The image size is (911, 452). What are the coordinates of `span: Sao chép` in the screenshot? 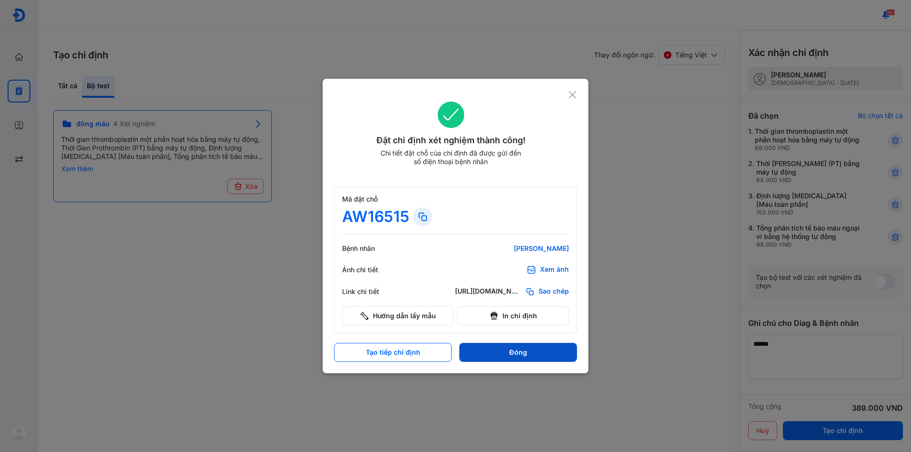 It's located at (554, 292).